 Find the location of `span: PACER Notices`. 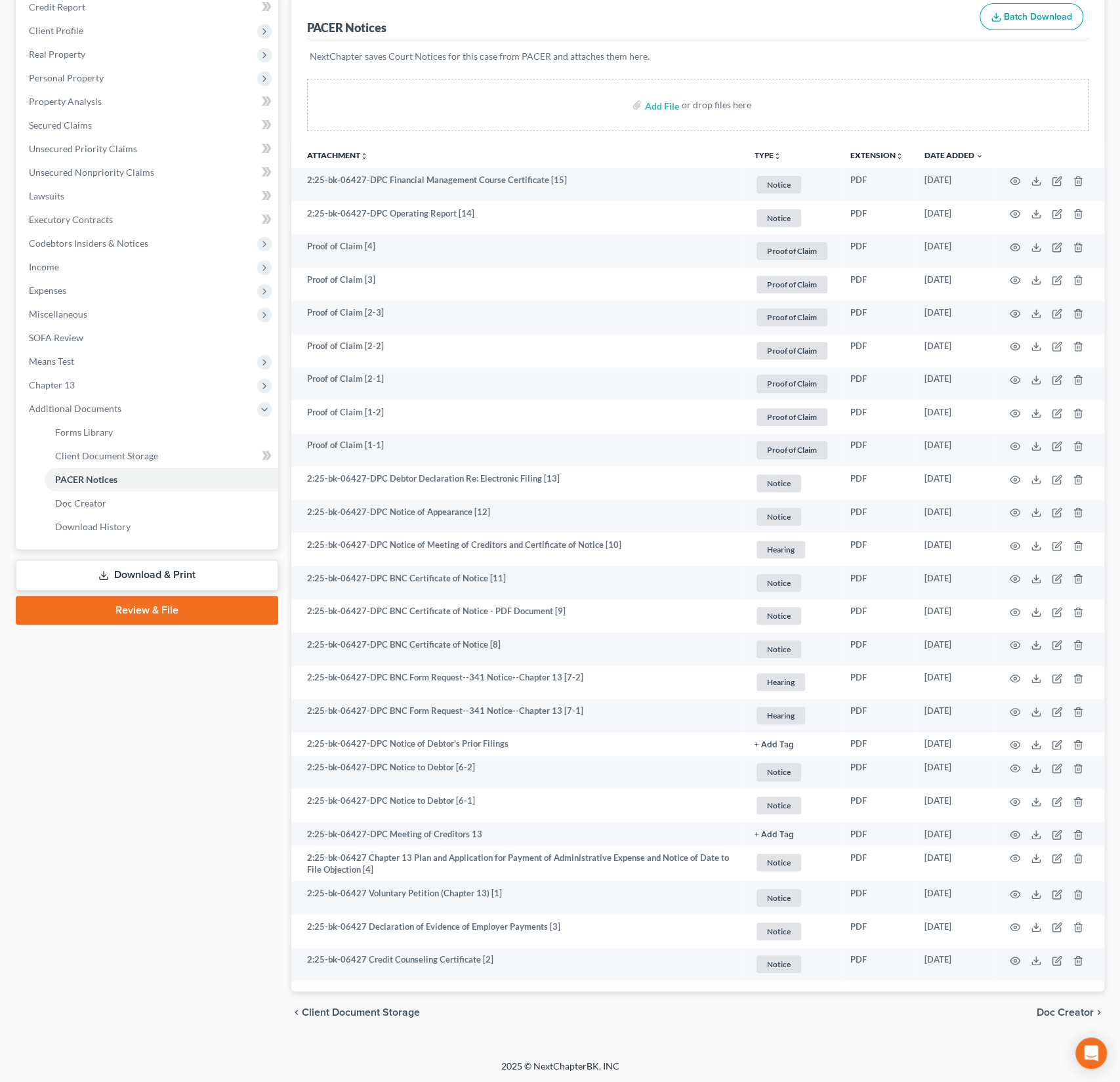

span: PACER Notices is located at coordinates (86, 479).